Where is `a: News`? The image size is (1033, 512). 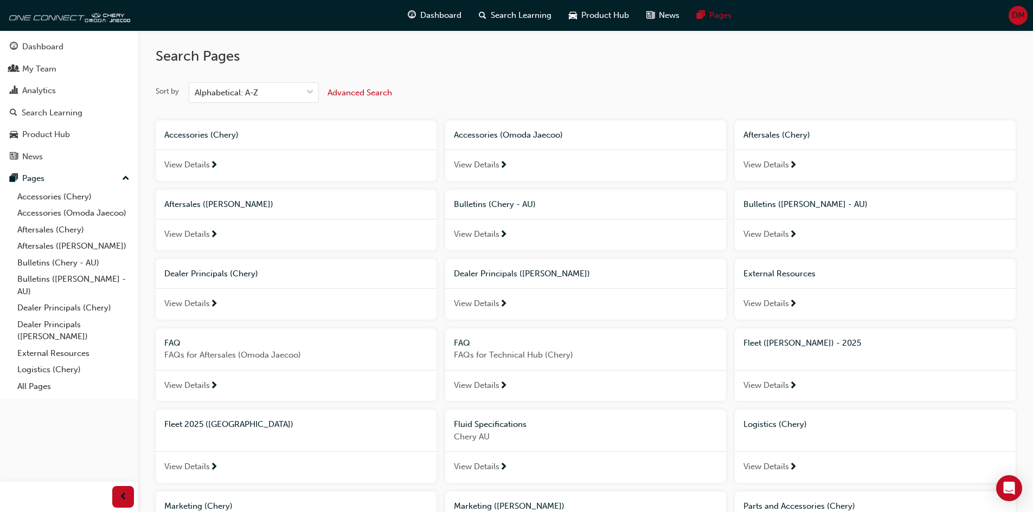 a: News is located at coordinates (69, 157).